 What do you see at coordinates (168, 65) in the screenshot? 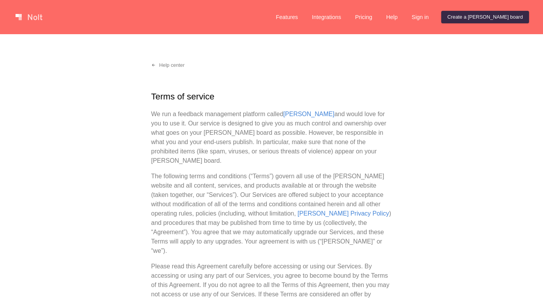
I see `a: Help center` at bounding box center [168, 65].